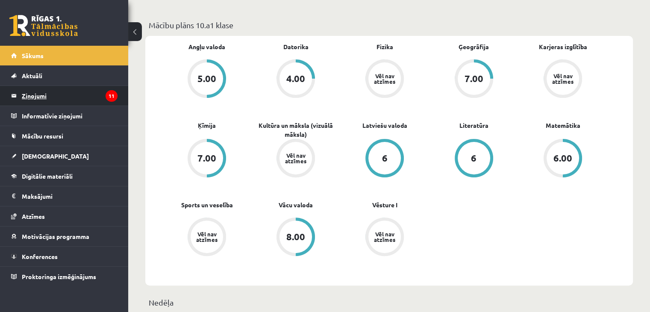 This screenshot has height=312, width=650. What do you see at coordinates (56, 236) in the screenshot?
I see `span: Motivācijas programma` at bounding box center [56, 236].